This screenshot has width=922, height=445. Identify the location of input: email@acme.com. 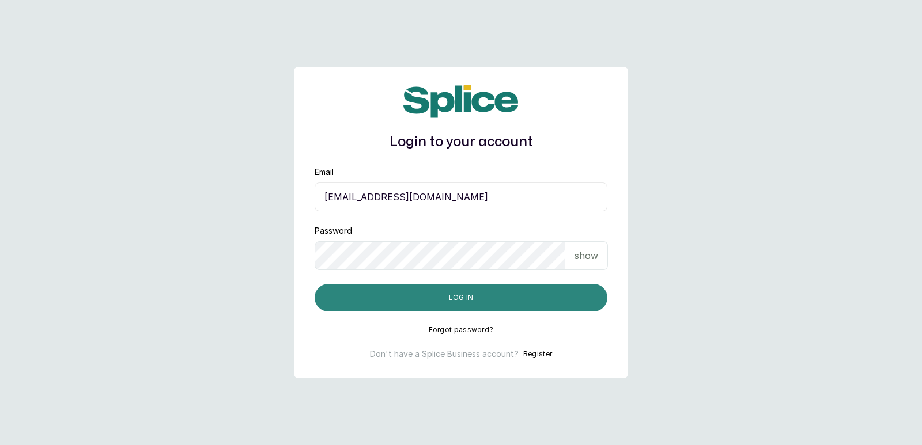
(461, 197).